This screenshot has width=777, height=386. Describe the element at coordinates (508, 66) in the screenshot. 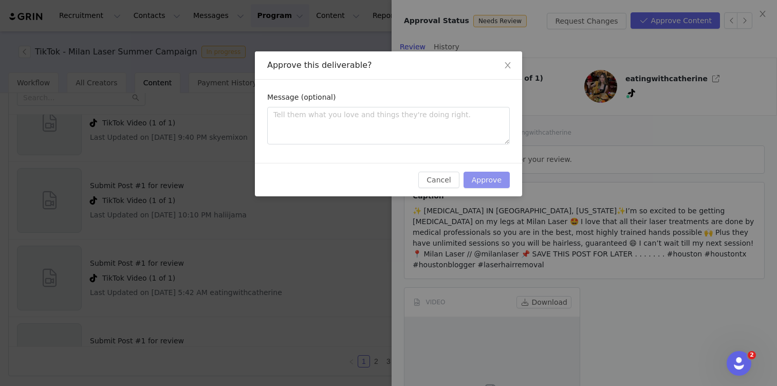

I see `button: Close` at that location.